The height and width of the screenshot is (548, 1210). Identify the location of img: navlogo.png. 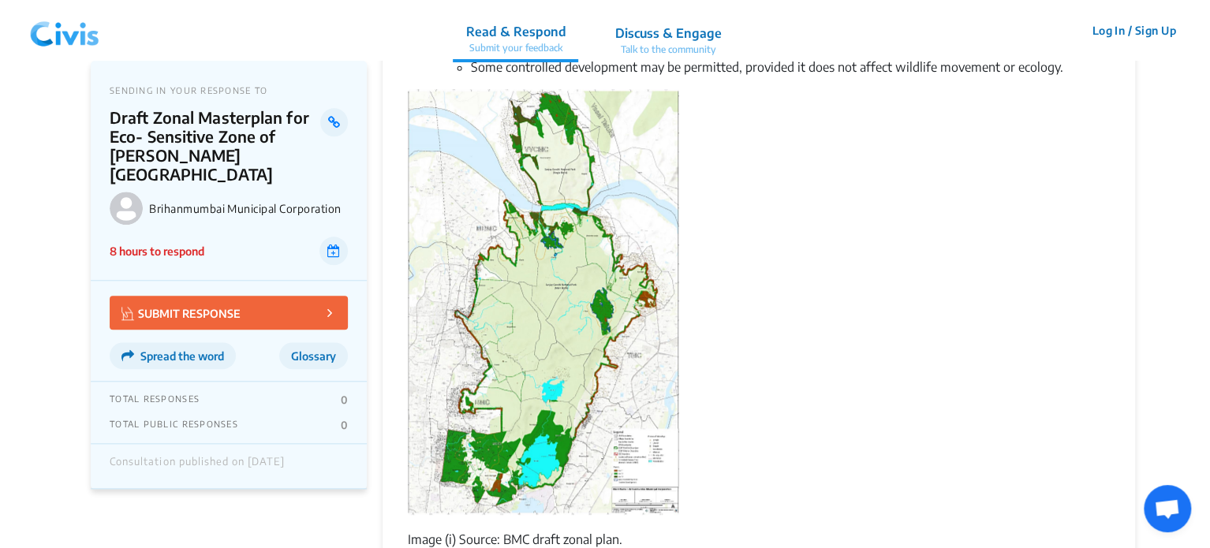
(65, 31).